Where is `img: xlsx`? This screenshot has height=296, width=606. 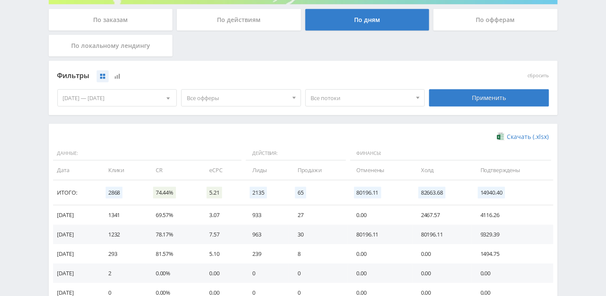
img: xlsx is located at coordinates (500, 136).